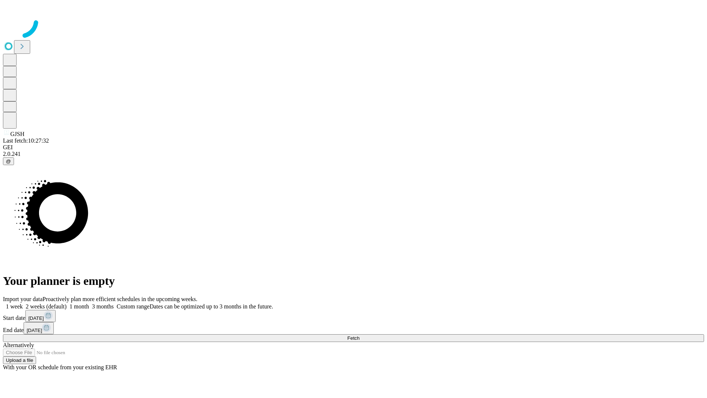 The image size is (707, 398). I want to click on div: Start date, so click(354, 316).